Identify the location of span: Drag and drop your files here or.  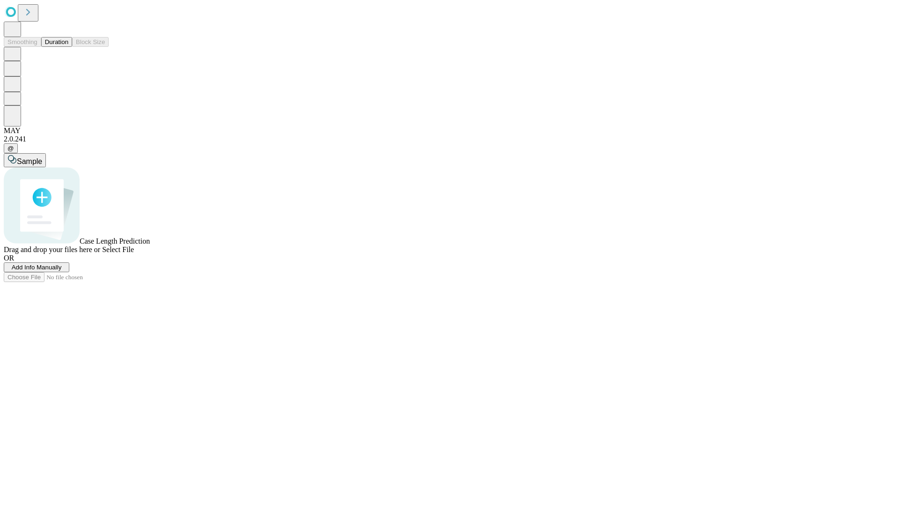
(52, 249).